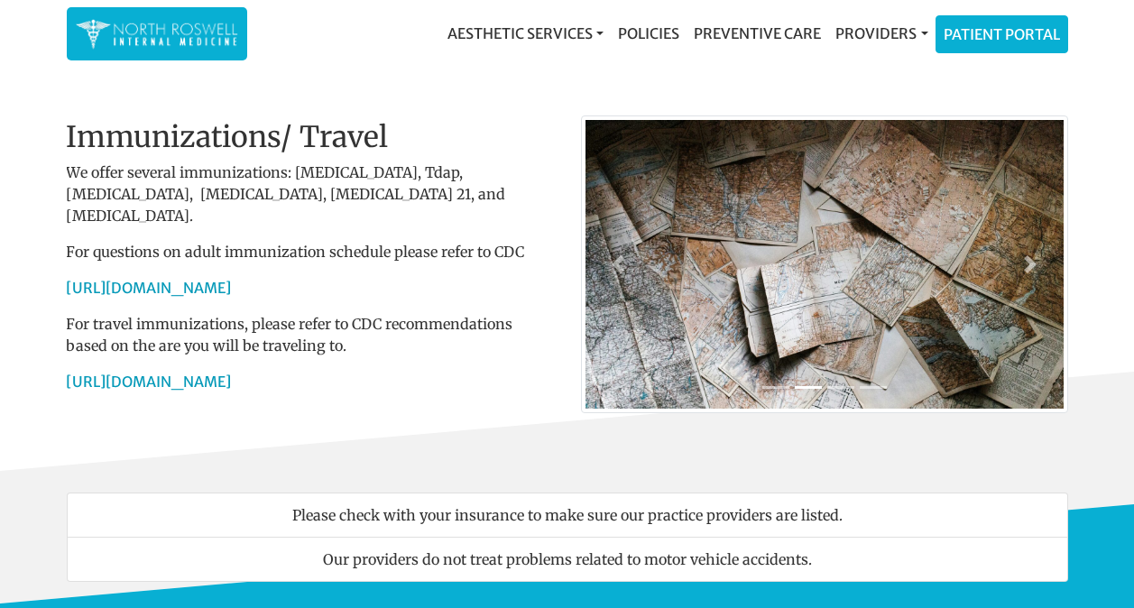 The image size is (1134, 608). I want to click on a: Preventive Care, so click(757, 33).